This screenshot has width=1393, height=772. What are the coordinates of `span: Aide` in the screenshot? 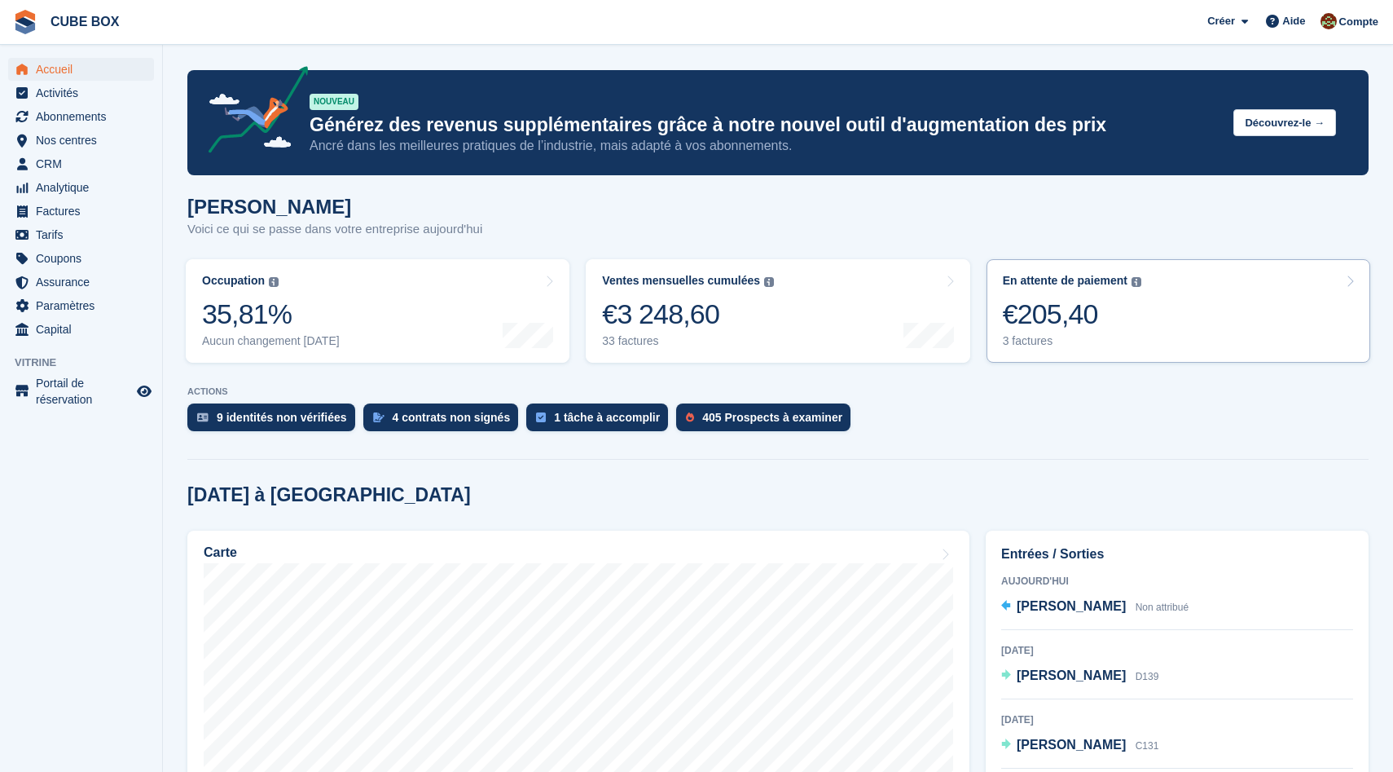 It's located at (1294, 21).